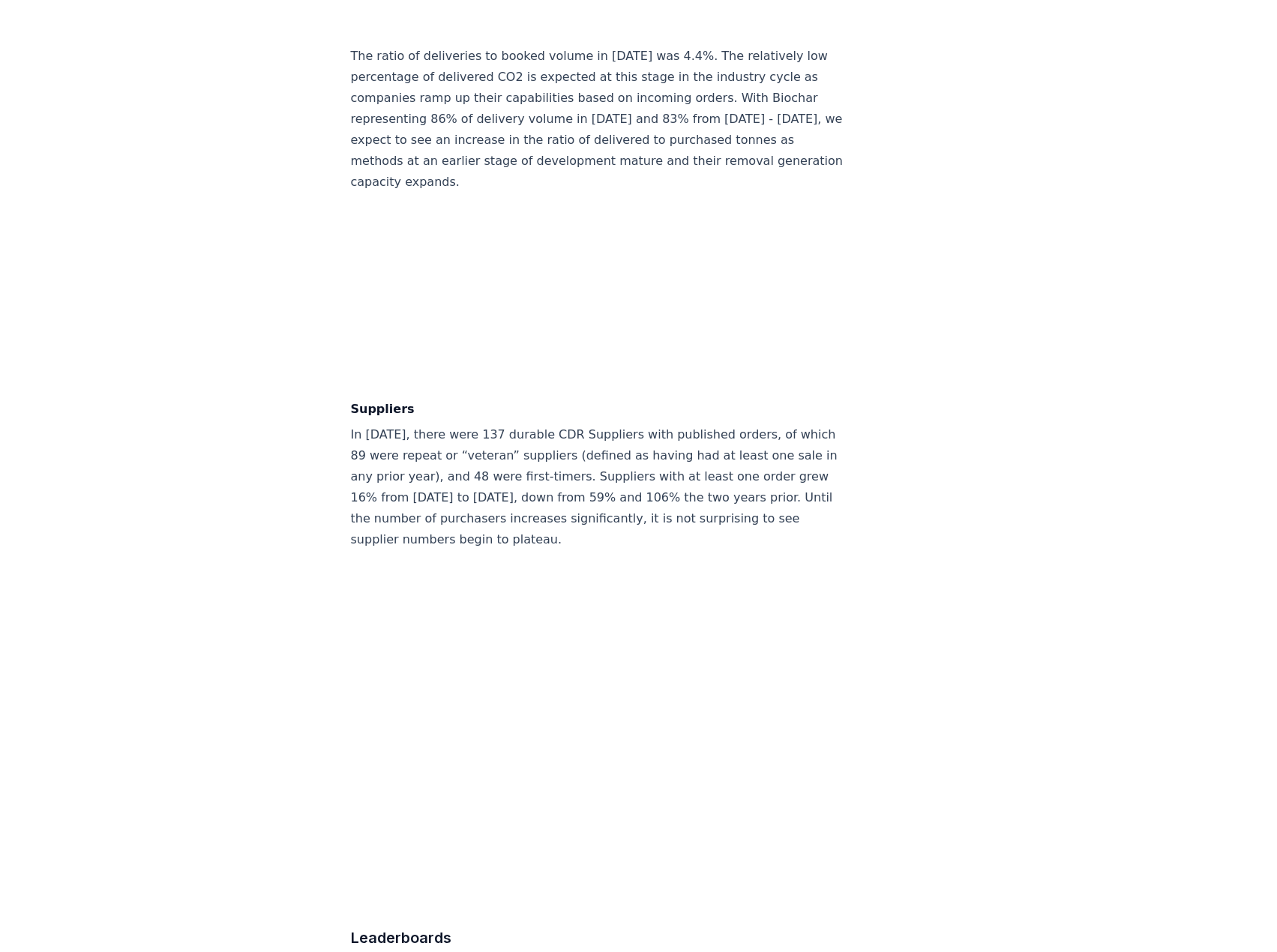 The height and width of the screenshot is (952, 1277). What do you see at coordinates (599, 410) in the screenshot?
I see `h4: Suppliers` at bounding box center [599, 410].